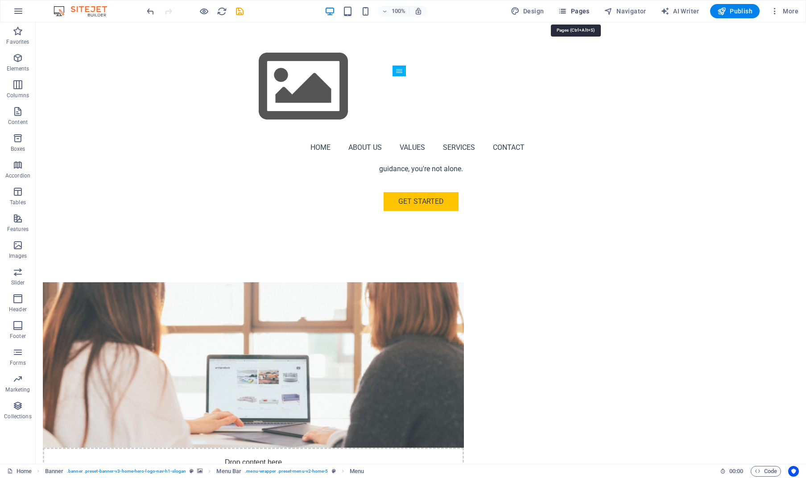 This screenshot has height=478, width=806. Describe the element at coordinates (784, 11) in the screenshot. I see `span: More` at that location.